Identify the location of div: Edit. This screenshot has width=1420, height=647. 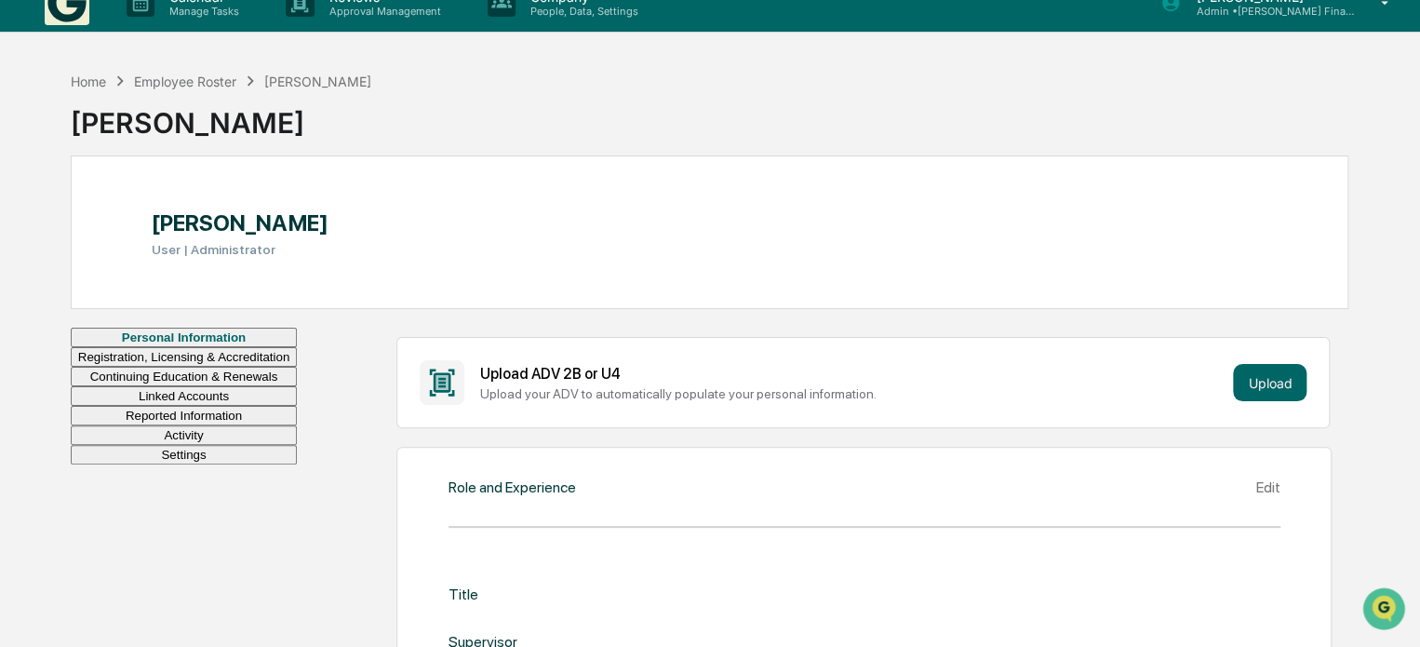
(1269, 487).